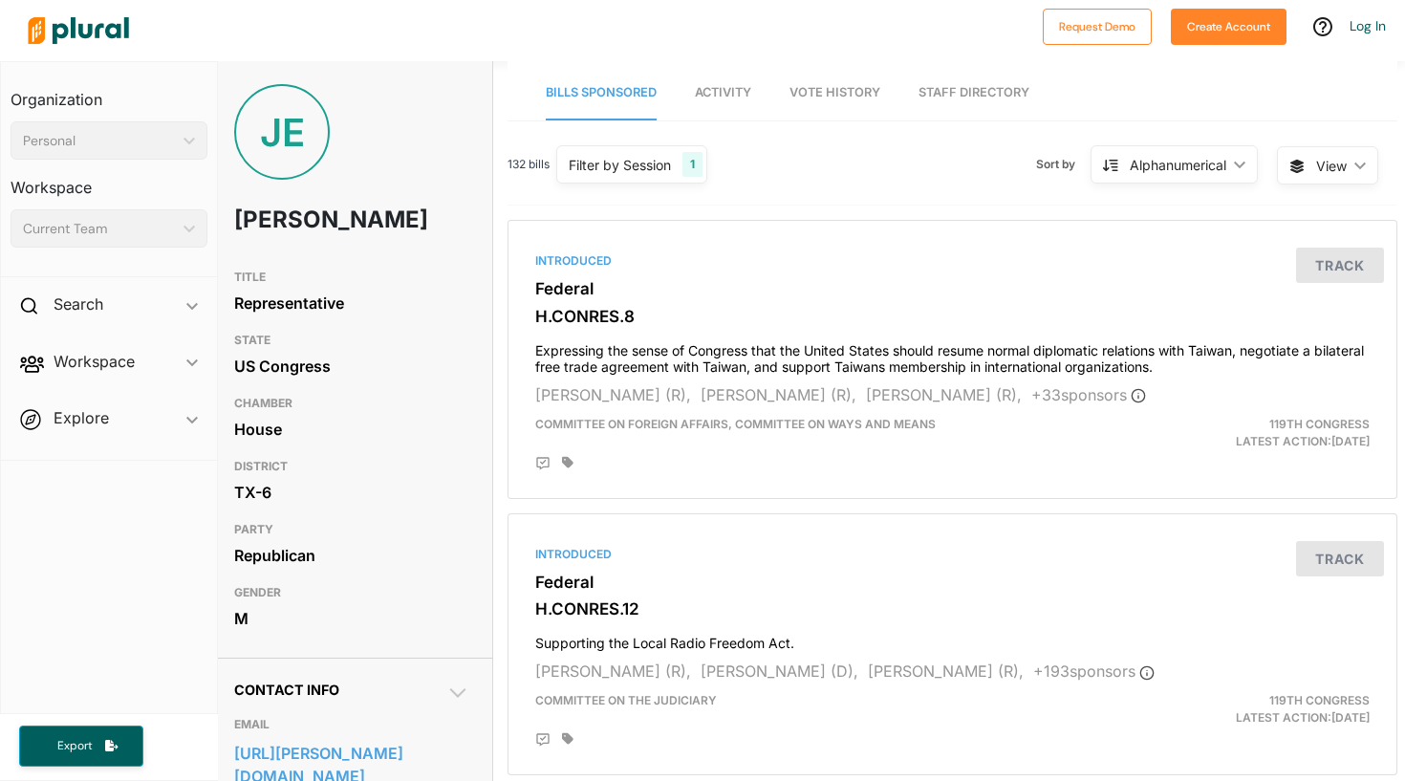  I want to click on h3: TITLE, so click(351, 277).